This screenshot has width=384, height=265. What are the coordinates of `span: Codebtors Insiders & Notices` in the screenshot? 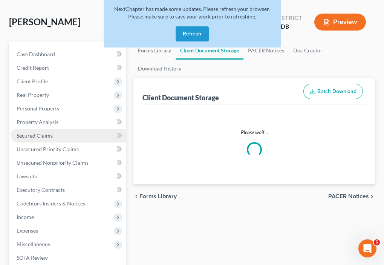 It's located at (51, 203).